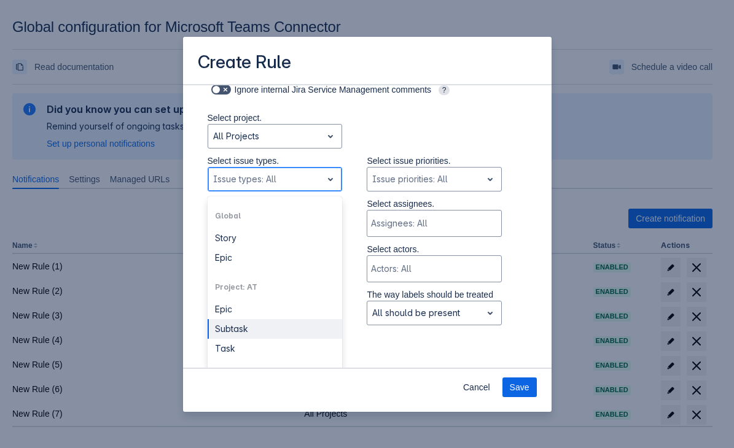  Describe the element at coordinates (275, 238) in the screenshot. I see `div: Story` at that location.